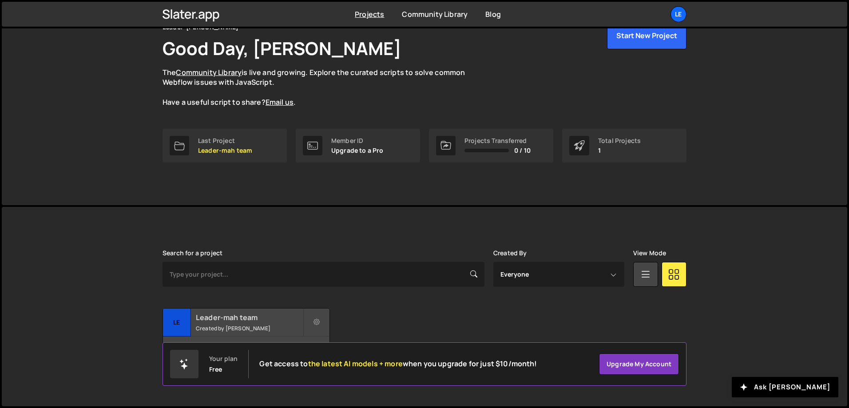 Image resolution: width=849 pixels, height=408 pixels. Describe the element at coordinates (357, 151) in the screenshot. I see `p: Upgrade to a Pro` at that location.